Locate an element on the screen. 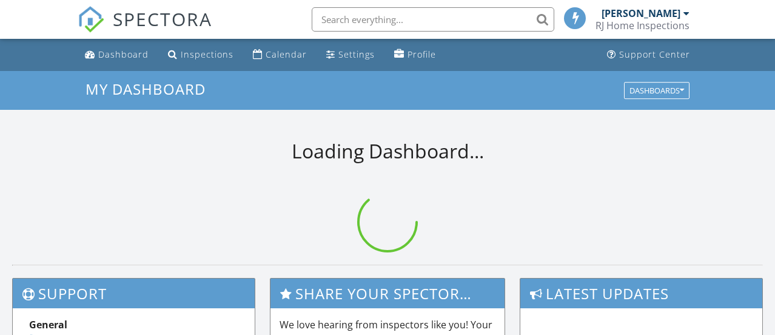 The height and width of the screenshot is (335, 775). div: Calendar is located at coordinates (286, 54).